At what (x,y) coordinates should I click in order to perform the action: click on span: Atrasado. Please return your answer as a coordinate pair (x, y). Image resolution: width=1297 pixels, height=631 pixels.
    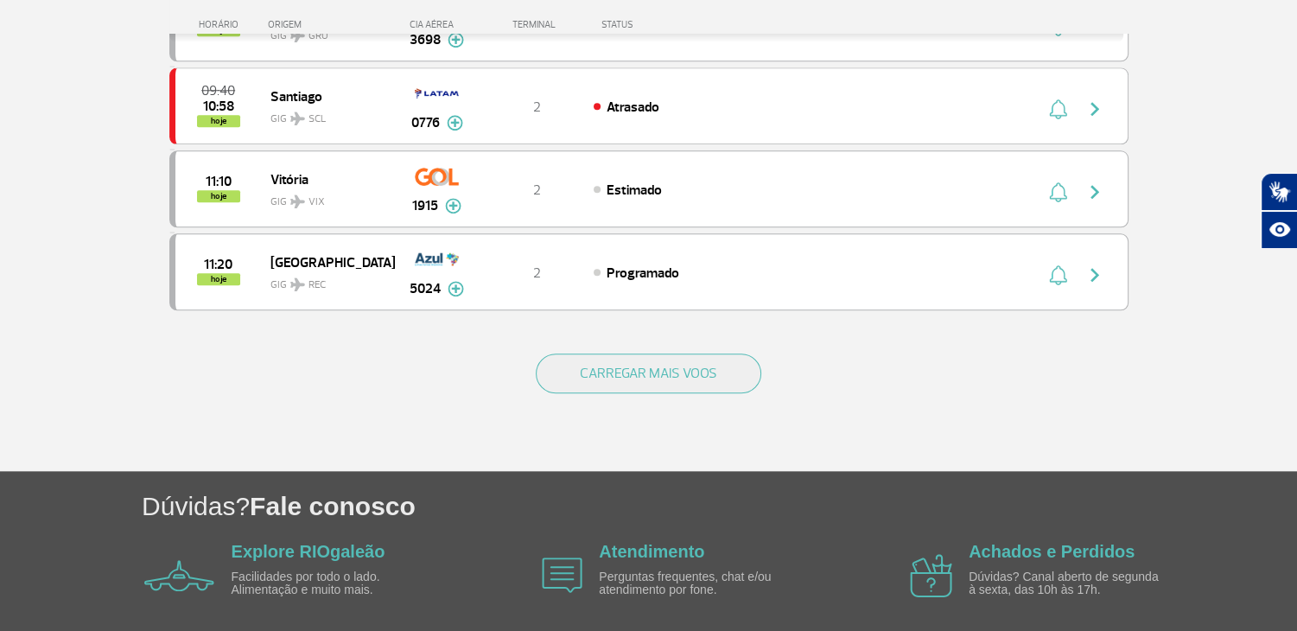
    Looking at the image, I should click on (633, 107).